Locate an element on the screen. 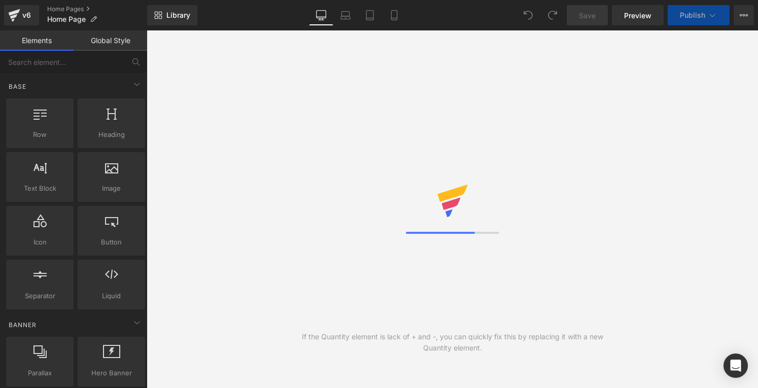  span: Icon is located at coordinates (40, 242).